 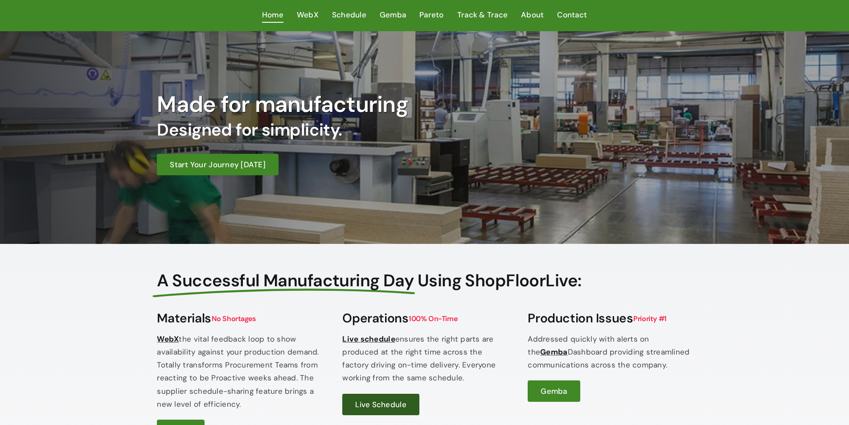 I want to click on p: ensures the right parts are produced at the right time across the factory driving on-time deliver..., so click(x=424, y=358).